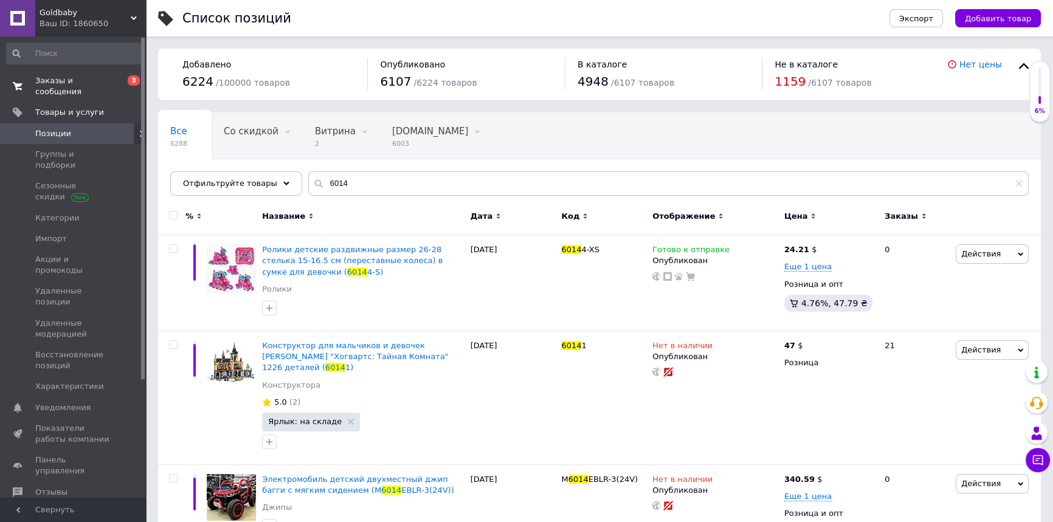  What do you see at coordinates (74, 54) in the screenshot?
I see `input: Поиск` at bounding box center [74, 54].